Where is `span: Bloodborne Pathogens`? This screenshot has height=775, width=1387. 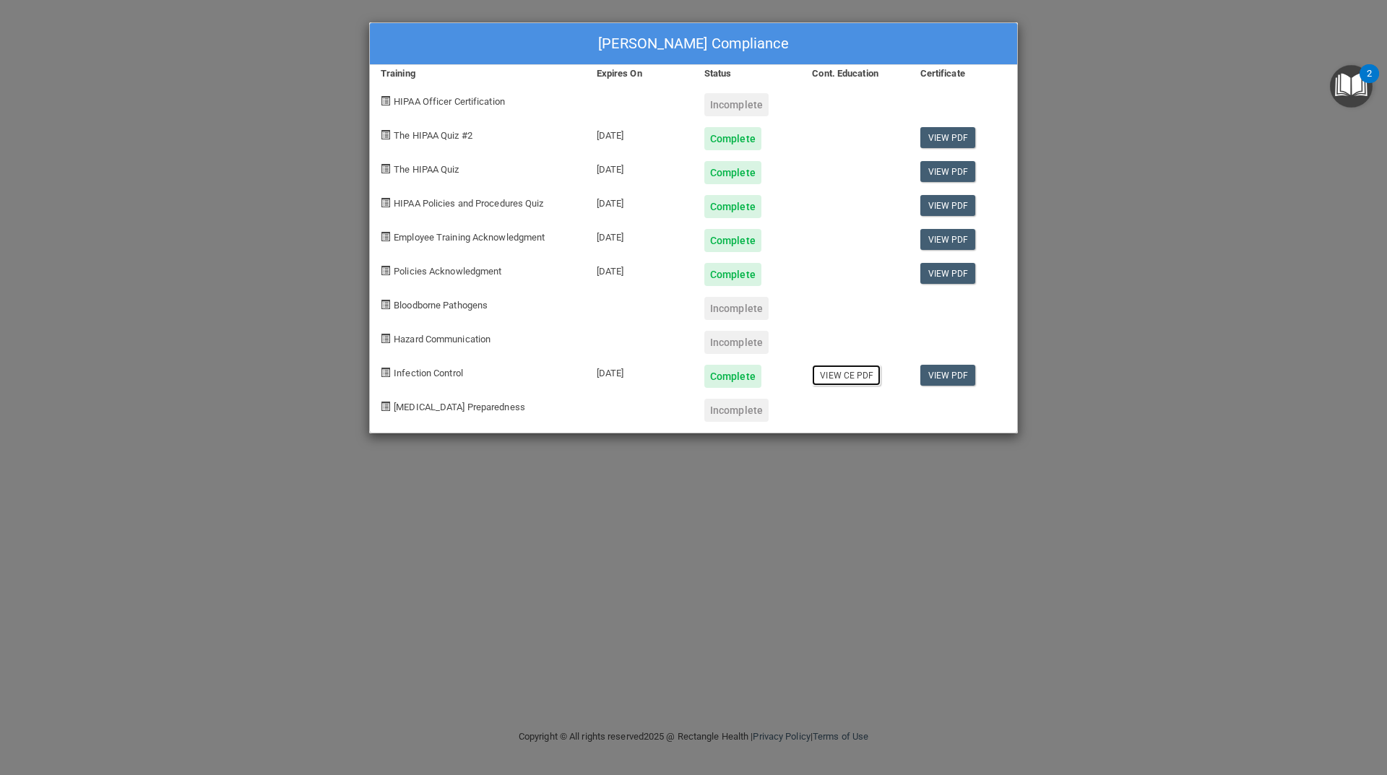 span: Bloodborne Pathogens is located at coordinates (441, 305).